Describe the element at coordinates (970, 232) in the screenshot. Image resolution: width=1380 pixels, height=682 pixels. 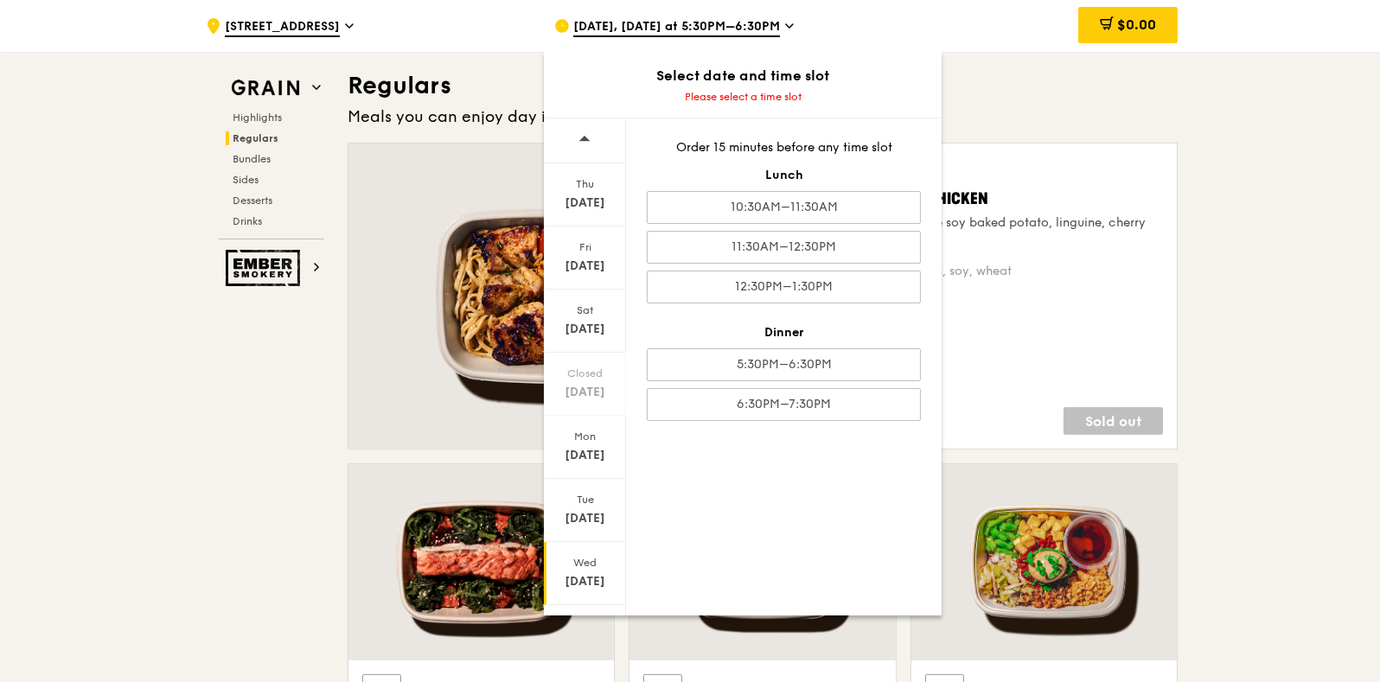
I see `div: house-blend mustard, maple soy baked potato, linguine, cherry tomato` at that location.